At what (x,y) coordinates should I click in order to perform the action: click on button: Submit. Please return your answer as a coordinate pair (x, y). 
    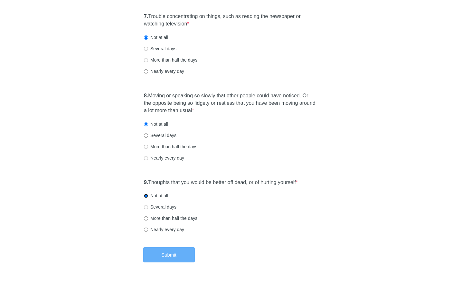
    Looking at the image, I should click on (169, 254).